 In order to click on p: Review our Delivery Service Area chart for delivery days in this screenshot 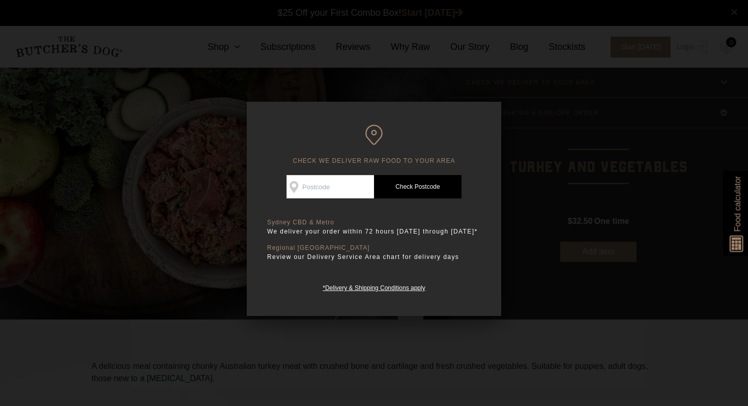, I will do `click(374, 257)`.